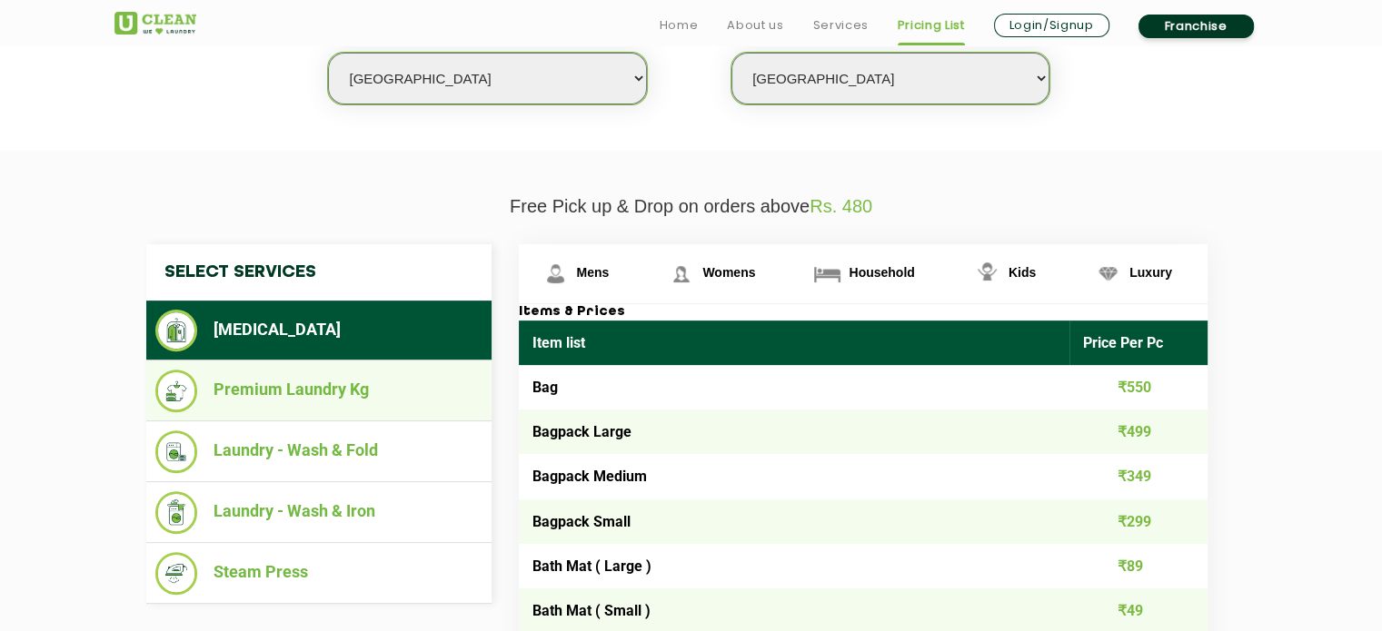 The height and width of the screenshot is (631, 1382). Describe the element at coordinates (755, 25) in the screenshot. I see `a: About us` at that location.